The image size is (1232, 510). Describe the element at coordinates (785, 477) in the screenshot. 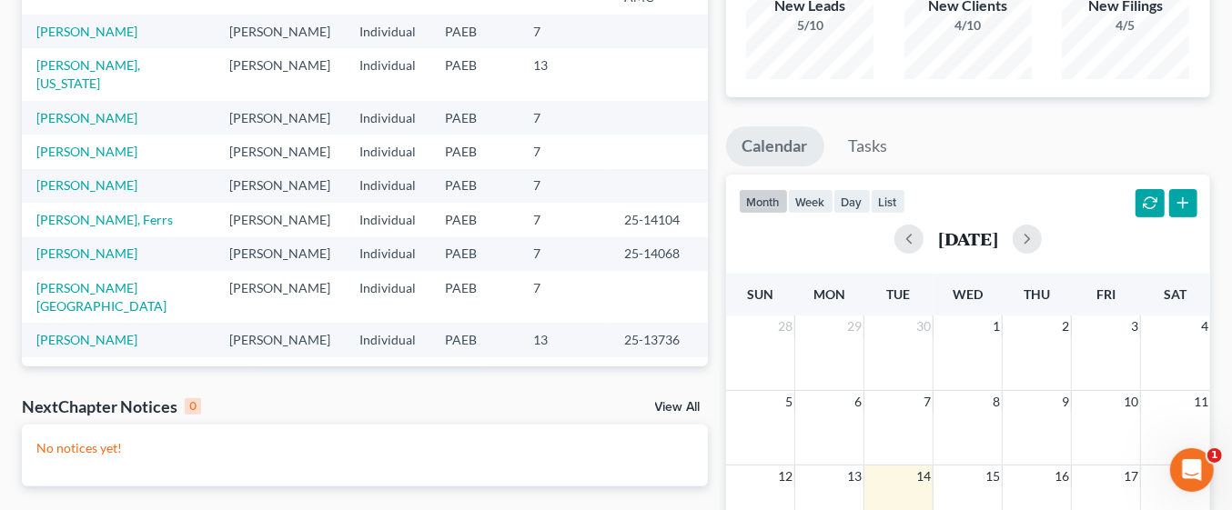

I see `span: 12` at that location.